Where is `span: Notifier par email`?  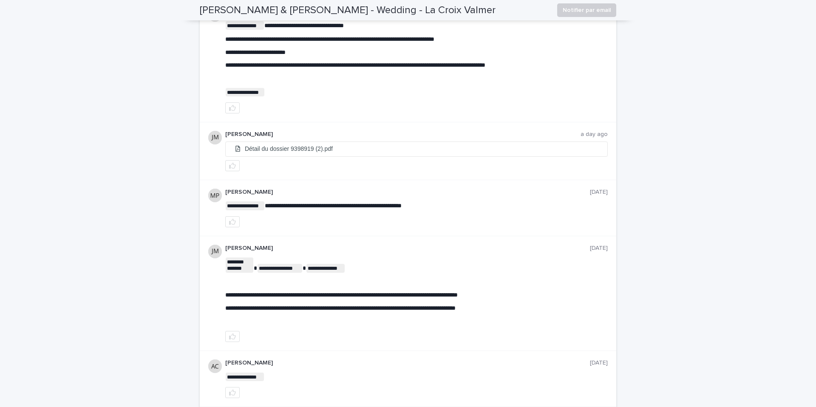
span: Notifier par email is located at coordinates (587, 10).